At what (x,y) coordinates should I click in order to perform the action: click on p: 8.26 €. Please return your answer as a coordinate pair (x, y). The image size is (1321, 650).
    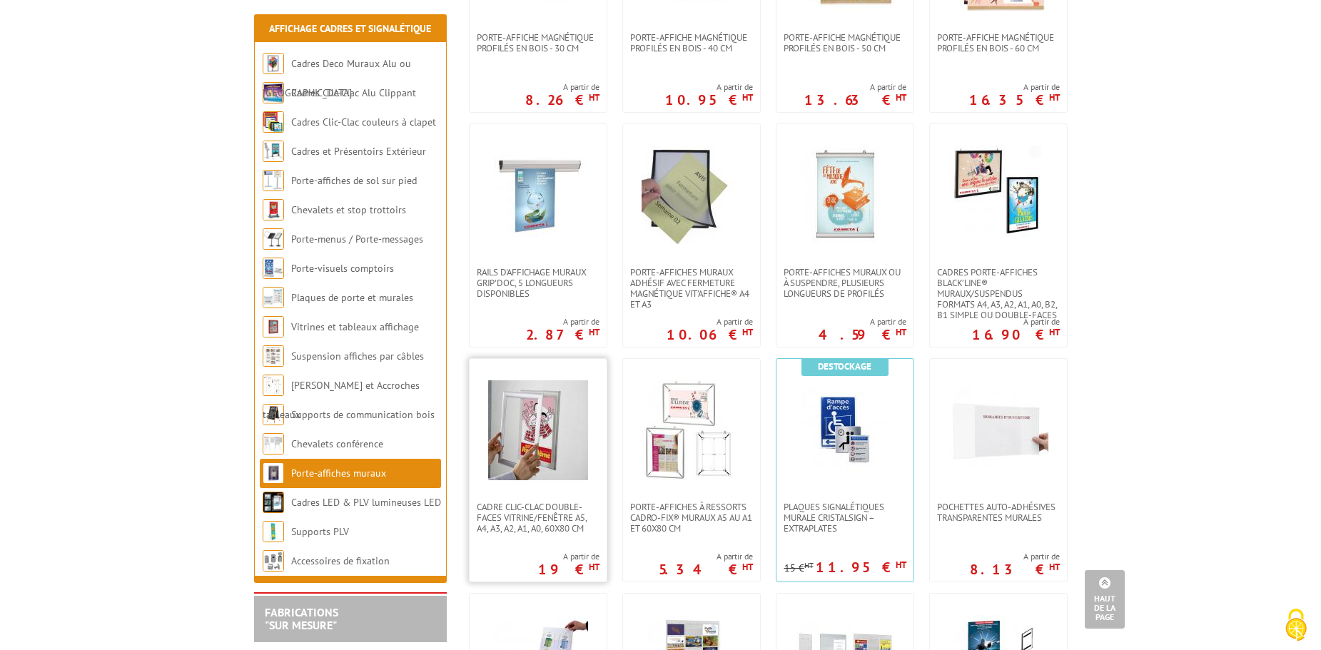
    Looking at the image, I should click on (562, 100).